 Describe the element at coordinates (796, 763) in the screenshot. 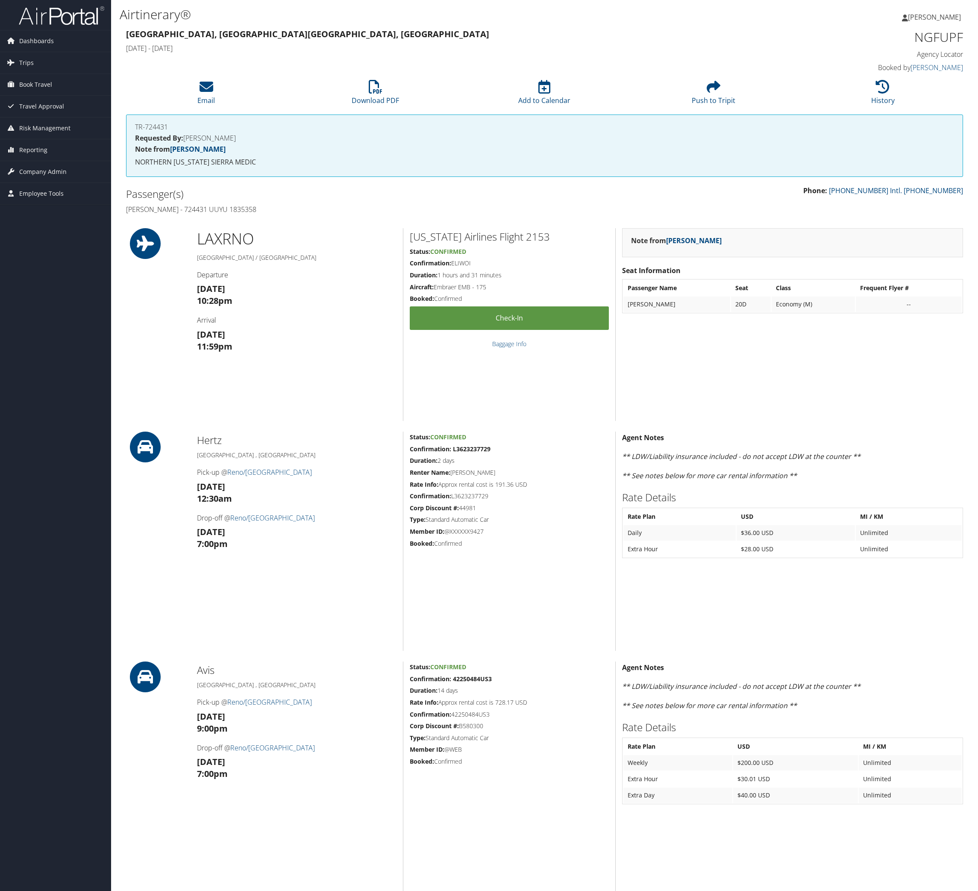

I see `td: $200.00 USD` at that location.